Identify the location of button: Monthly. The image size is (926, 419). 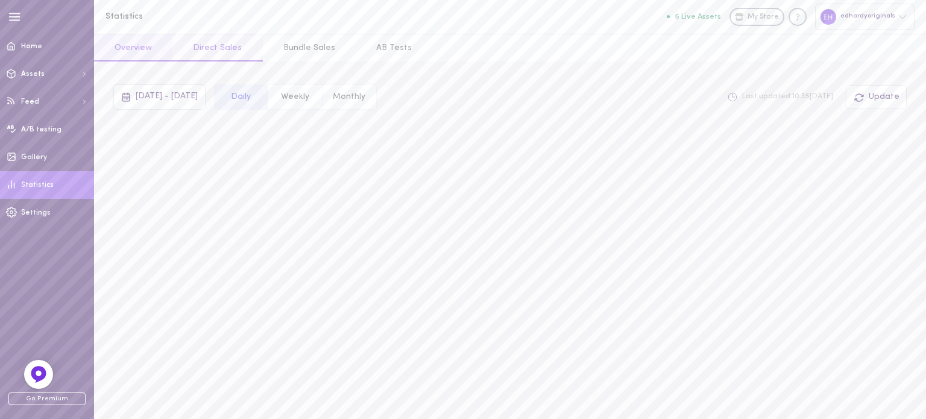
(349, 97).